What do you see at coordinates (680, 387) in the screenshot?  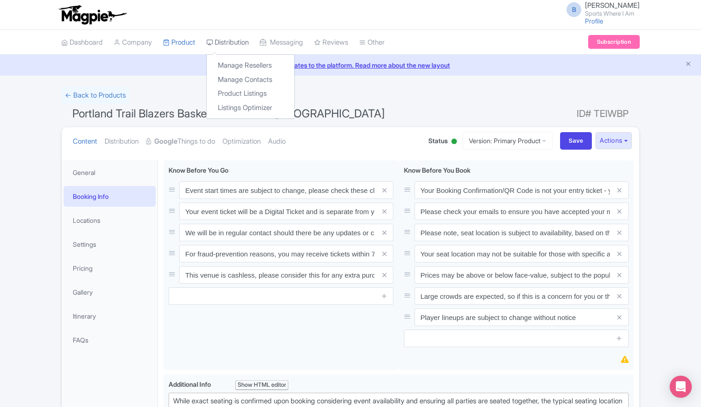 I see `div: Open Intercom Messenger` at bounding box center [680, 387].